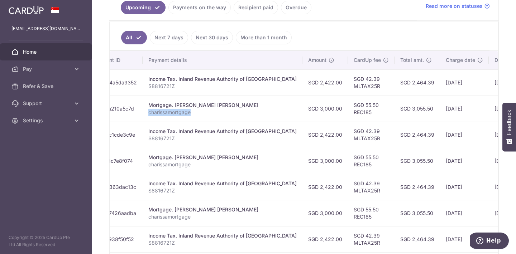  Describe the element at coordinates (47, 121) in the screenshot. I see `span: Settings` at that location.